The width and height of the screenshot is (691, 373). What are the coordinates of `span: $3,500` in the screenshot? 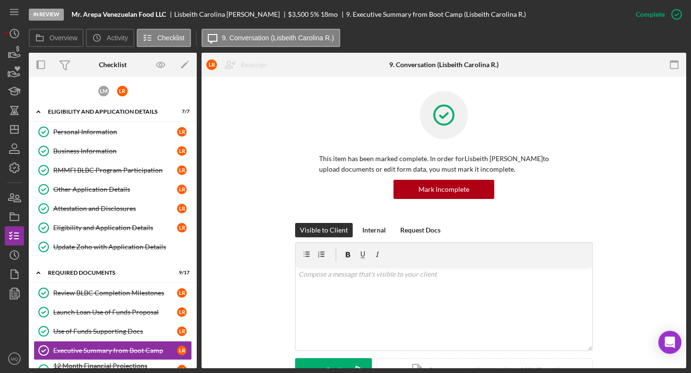 It's located at (298, 14).